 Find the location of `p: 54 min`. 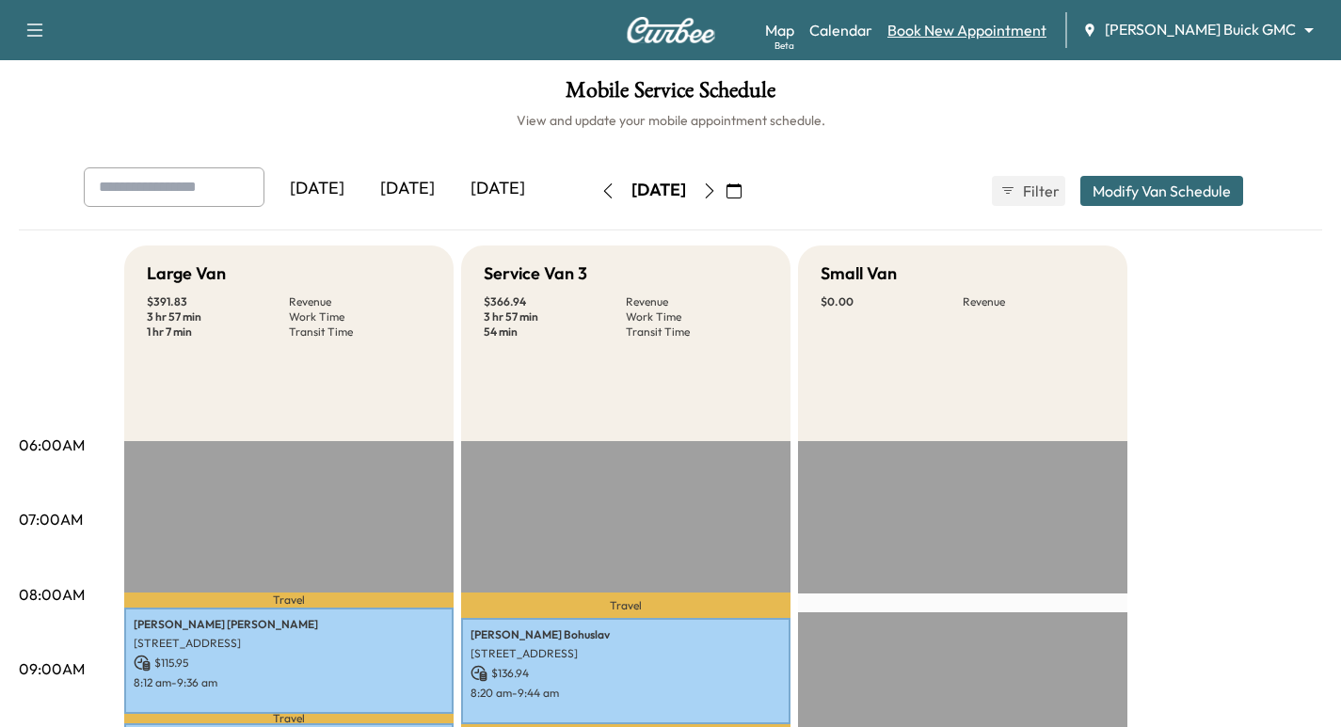

p: 54 min is located at coordinates (554, 332).